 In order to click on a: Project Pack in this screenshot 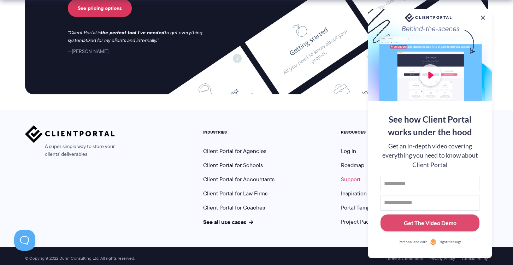, I will do `click(360, 222)`.